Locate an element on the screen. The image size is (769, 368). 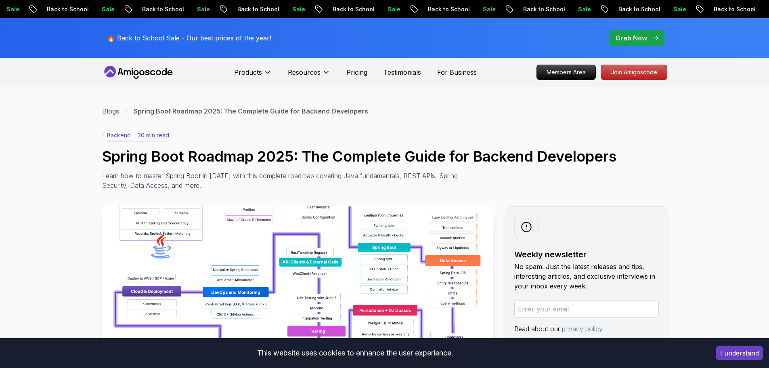
div: This website uses cookies to enhance the user experience. is located at coordinates (355, 353).